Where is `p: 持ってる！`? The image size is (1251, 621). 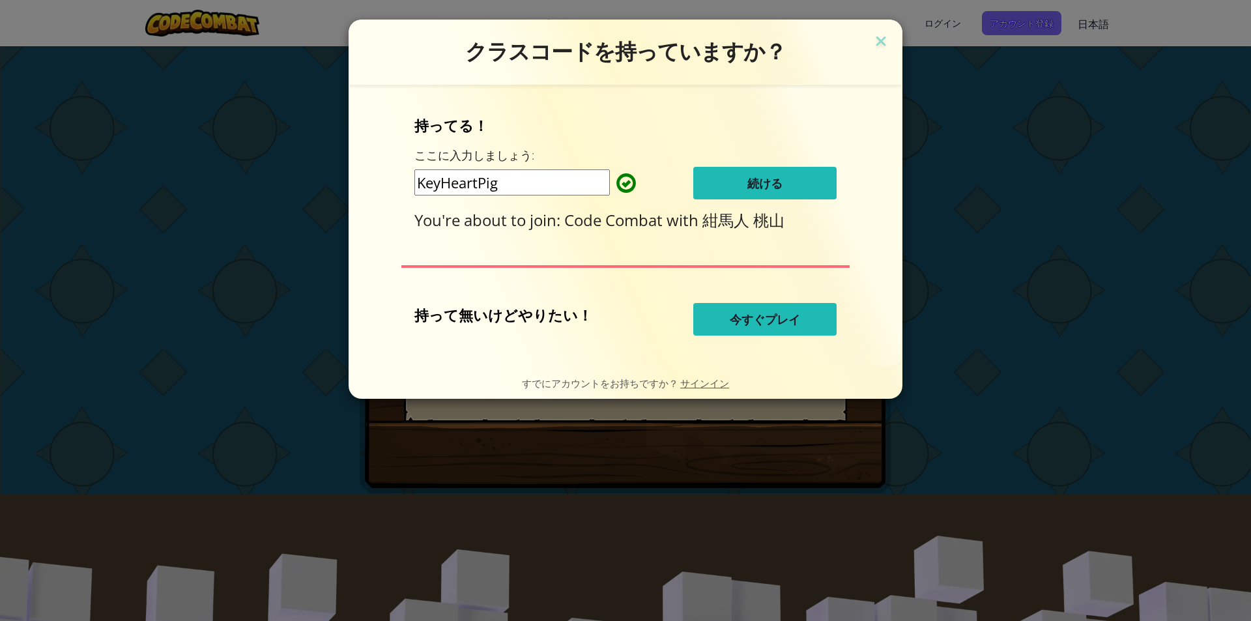 p: 持ってる！ is located at coordinates (625, 125).